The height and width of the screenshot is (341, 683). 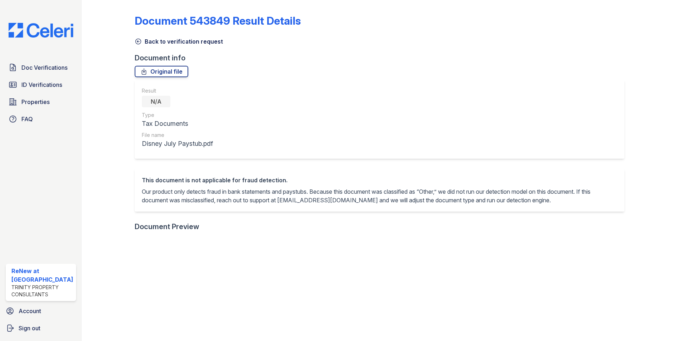 What do you see at coordinates (30, 311) in the screenshot?
I see `span: Account` at bounding box center [30, 311].